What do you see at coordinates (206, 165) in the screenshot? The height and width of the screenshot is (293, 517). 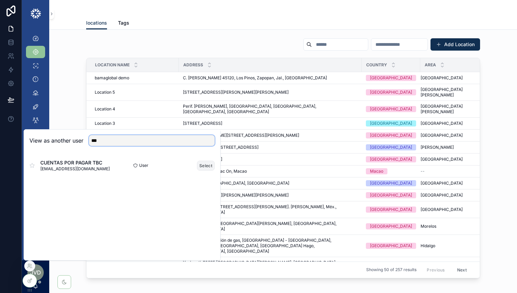 I see `button: Select` at bounding box center [206, 165].